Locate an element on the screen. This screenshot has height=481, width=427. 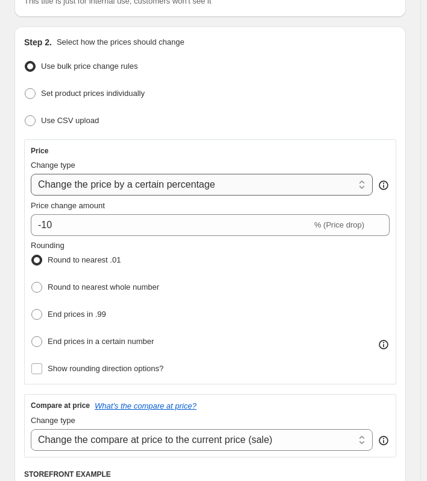
span: Use CSV upload is located at coordinates (70, 120).